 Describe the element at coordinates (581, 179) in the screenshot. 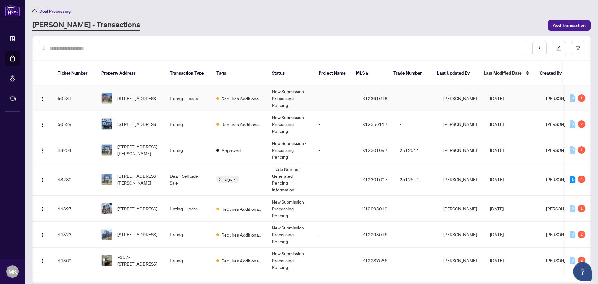

I see `div: 4` at that location.